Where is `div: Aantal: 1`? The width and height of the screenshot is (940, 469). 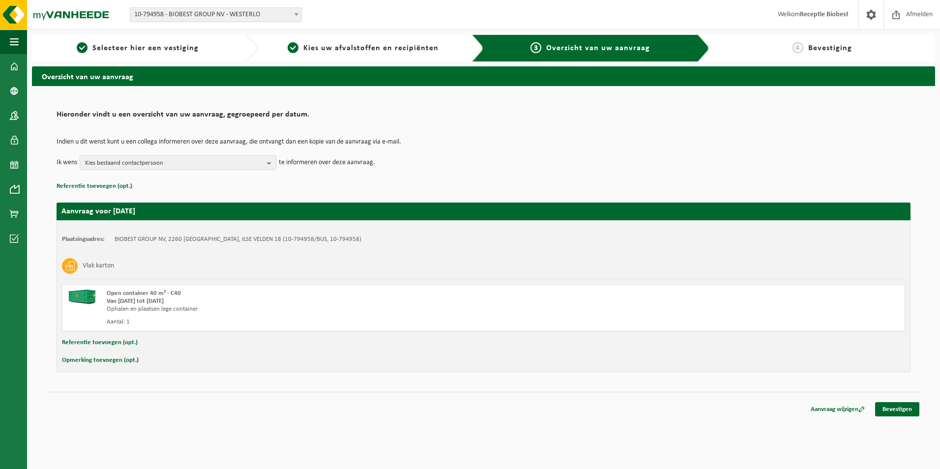 div: Aantal: 1 is located at coordinates (315, 322).